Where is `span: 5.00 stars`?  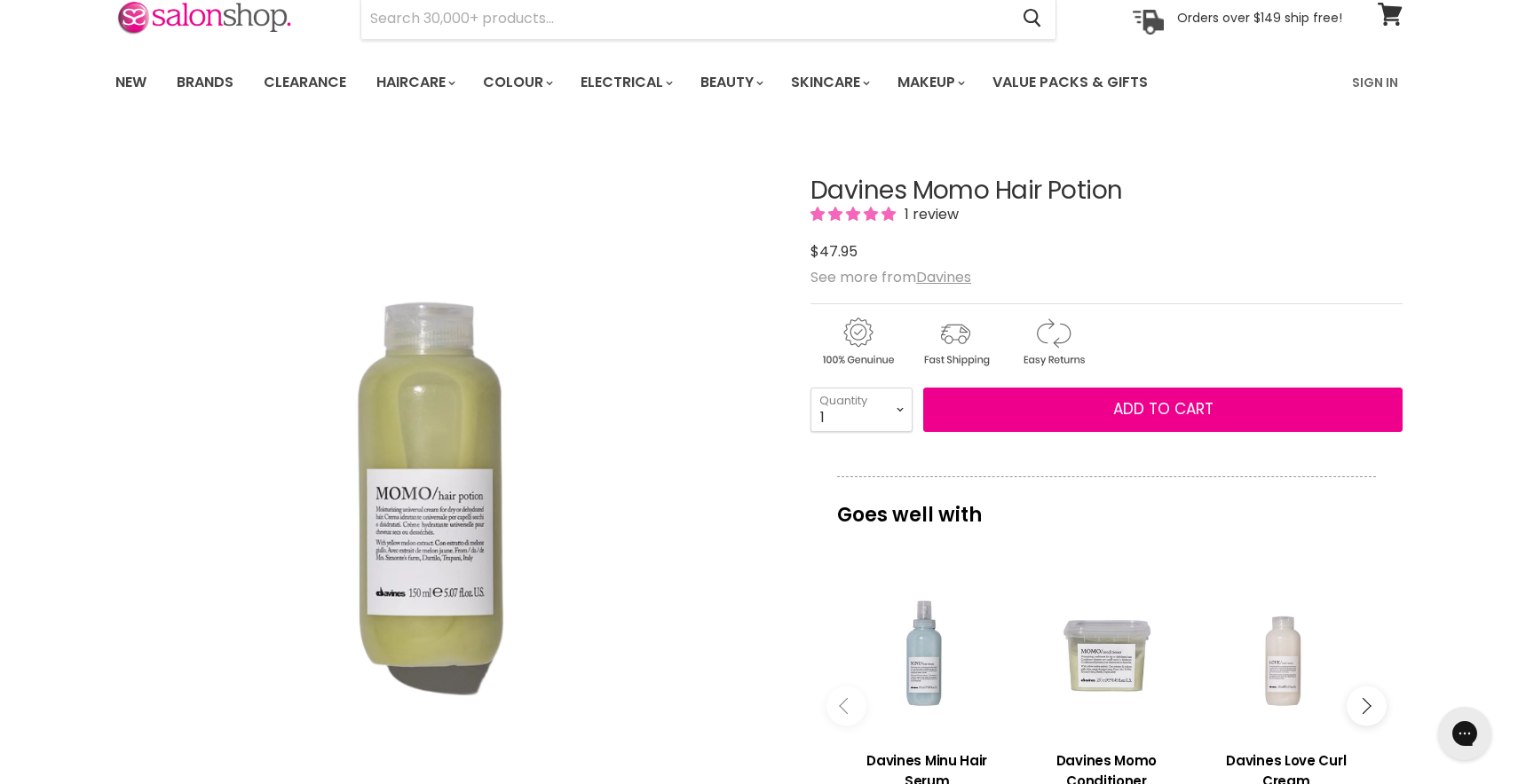 span: 5.00 stars is located at coordinates (855, 214).